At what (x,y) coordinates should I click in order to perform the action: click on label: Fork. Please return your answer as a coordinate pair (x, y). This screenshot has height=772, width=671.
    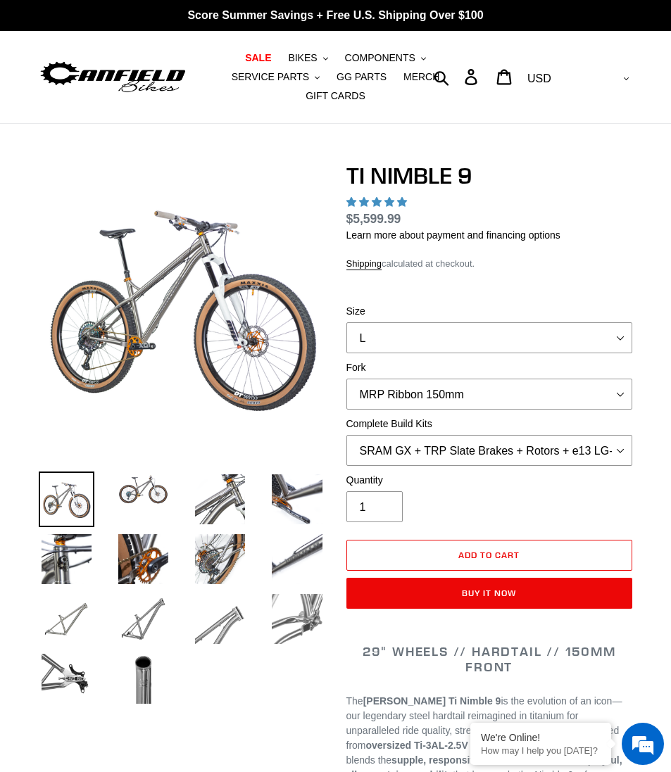
    Looking at the image, I should click on (489, 368).